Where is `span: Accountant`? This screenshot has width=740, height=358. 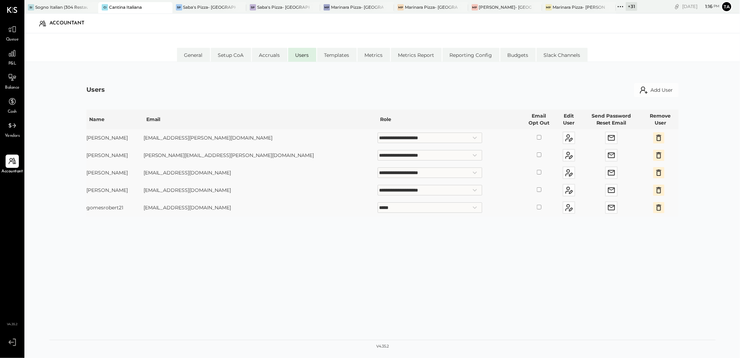 span: Accountant is located at coordinates (12, 172).